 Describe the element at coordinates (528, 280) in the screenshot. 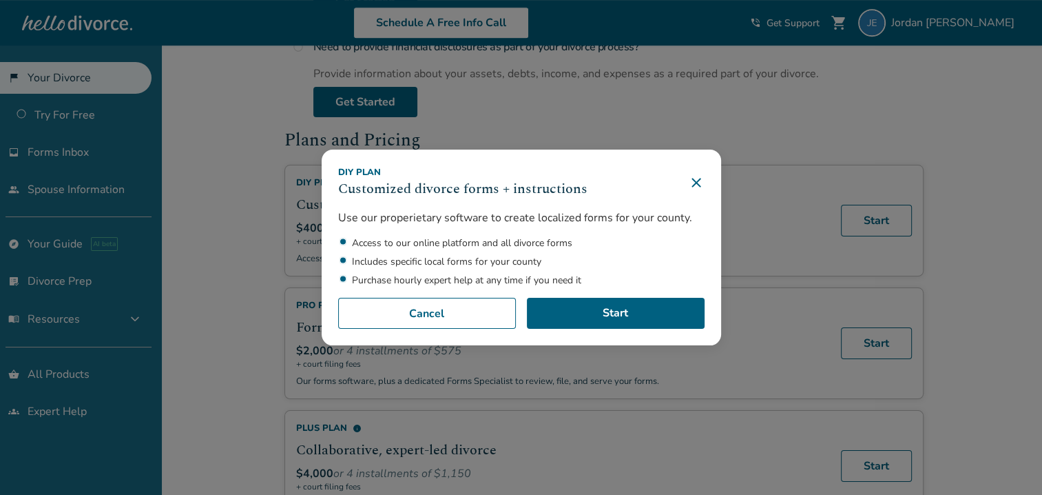

I see `li: Purchase hourly expert help at any time if you need it` at that location.